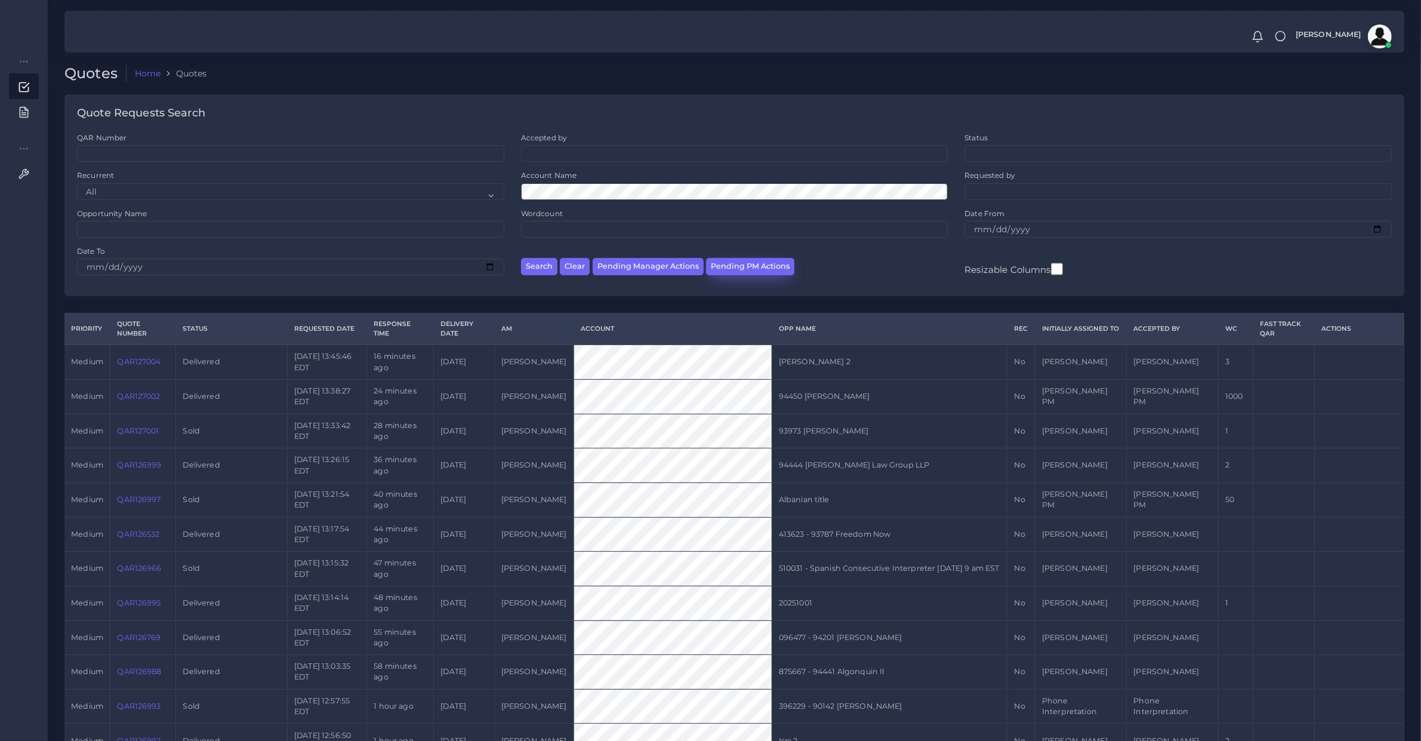  What do you see at coordinates (138, 534) in the screenshot?
I see `a: QAR126532` at bounding box center [138, 534].